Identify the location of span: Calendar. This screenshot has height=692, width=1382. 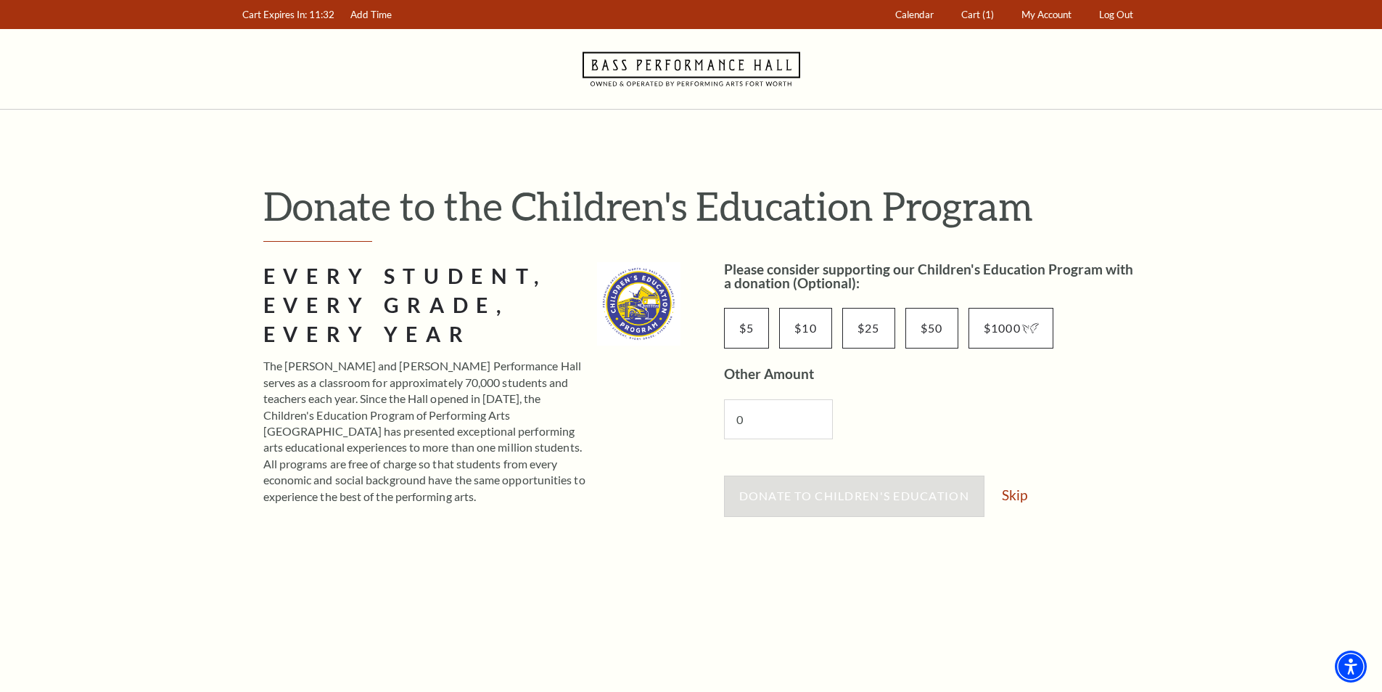
(914, 15).